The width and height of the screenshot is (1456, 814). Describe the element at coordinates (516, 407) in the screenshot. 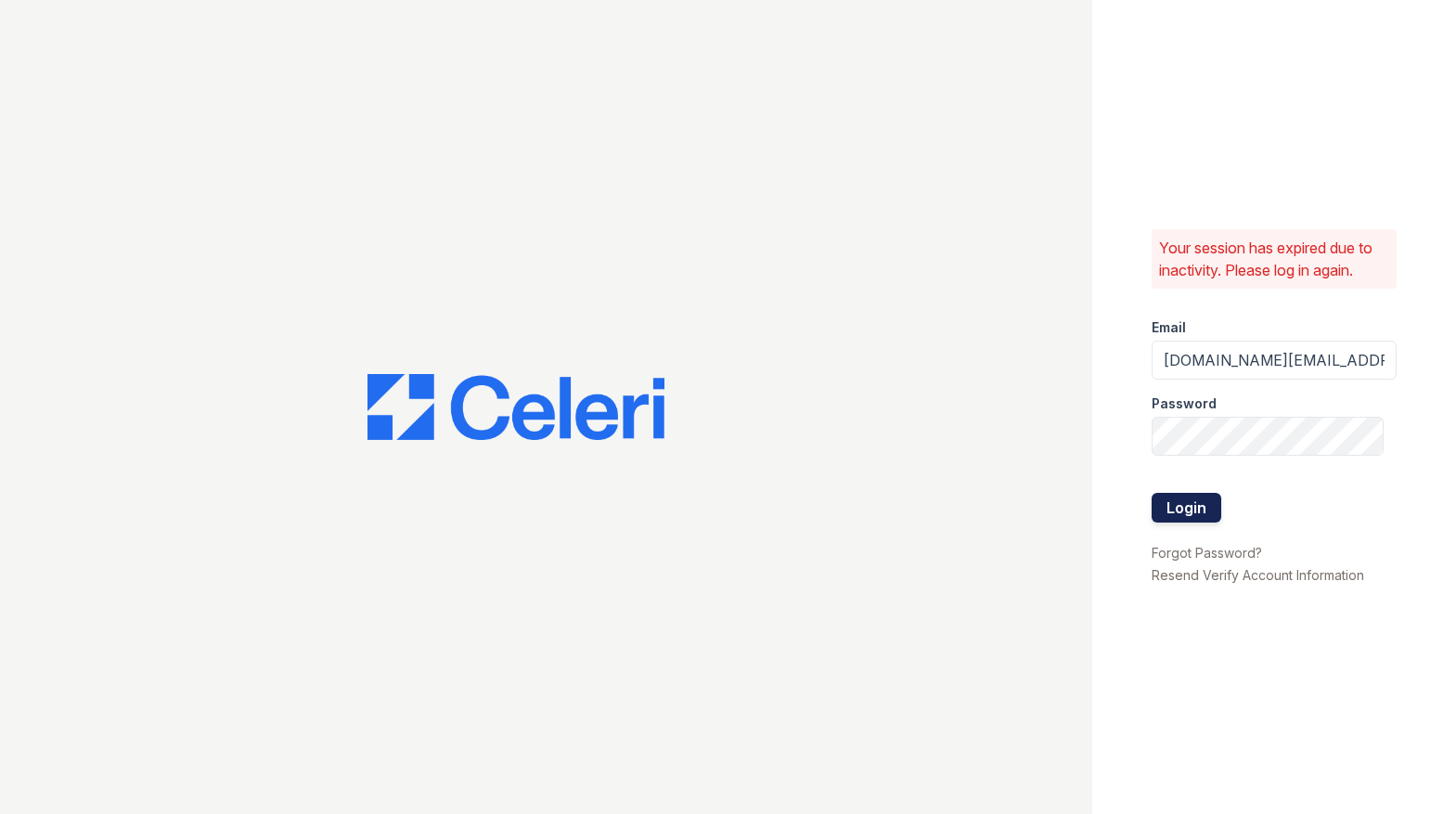

I see `img: CE_Logo_Blue-a8612792a0a2168367f1c8372b55b34899dd931a85d93a1a3d3e32e68fde9ad4.png` at that location.